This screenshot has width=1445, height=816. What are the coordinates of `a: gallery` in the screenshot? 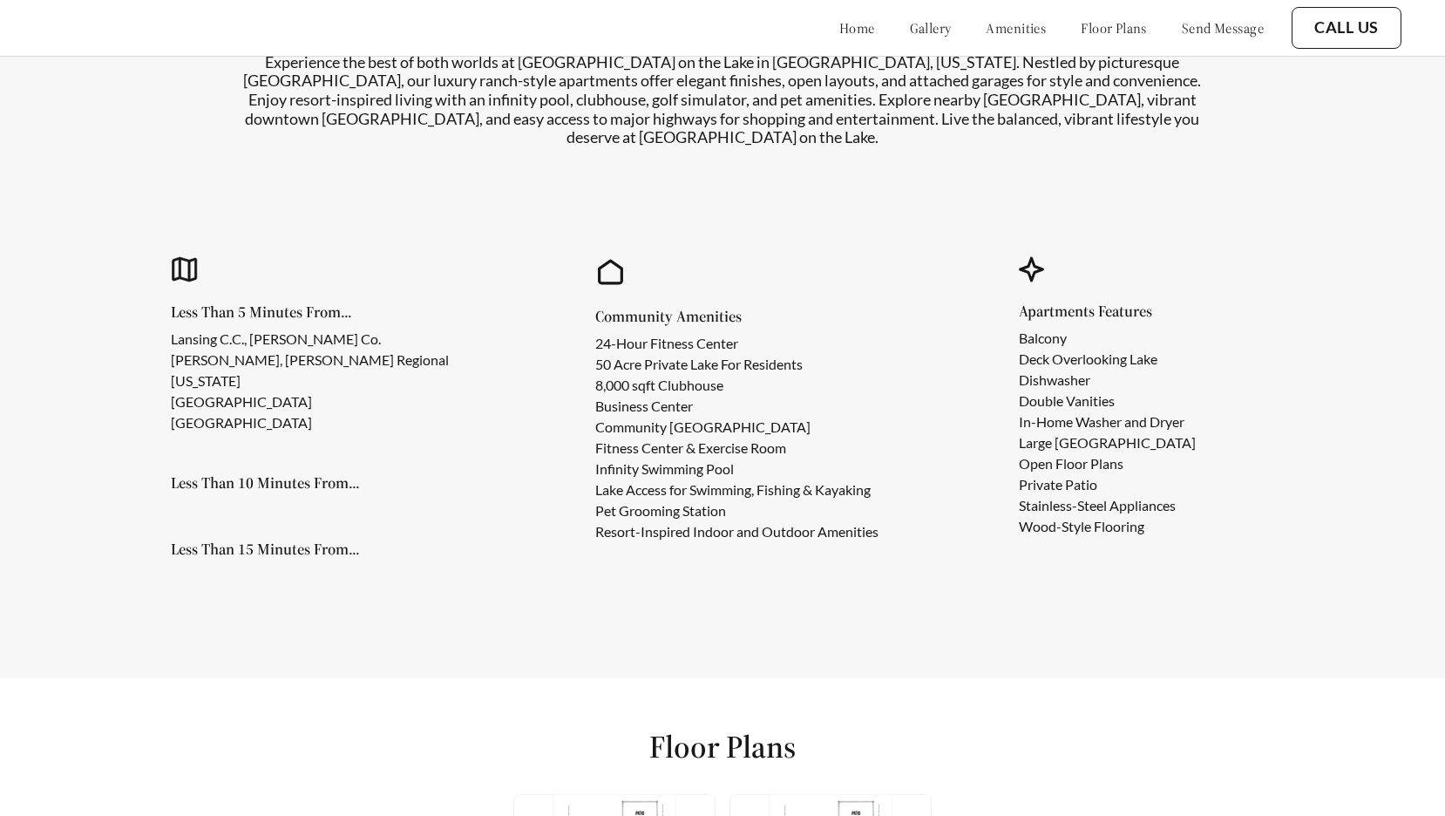 It's located at (931, 28).